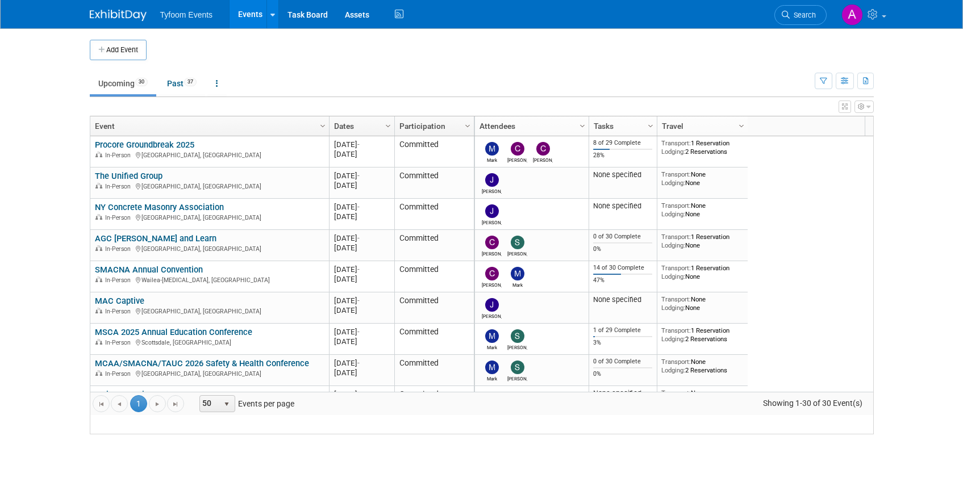 This screenshot has height=482, width=963. What do you see at coordinates (518, 149) in the screenshot?
I see `img: Corbin Nelson` at bounding box center [518, 149].